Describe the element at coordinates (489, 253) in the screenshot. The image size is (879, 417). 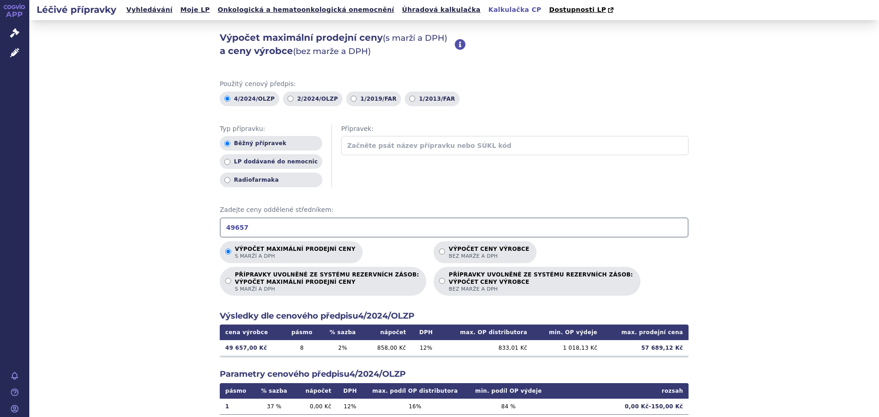
I see `p: Výpočet ceny výrobce` at that location.